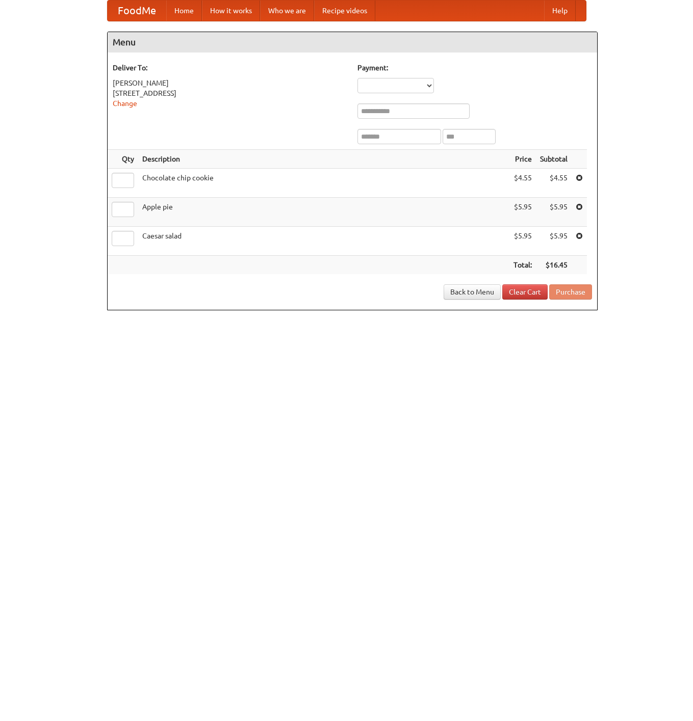  What do you see at coordinates (324, 159) in the screenshot?
I see `th: Description` at bounding box center [324, 159].